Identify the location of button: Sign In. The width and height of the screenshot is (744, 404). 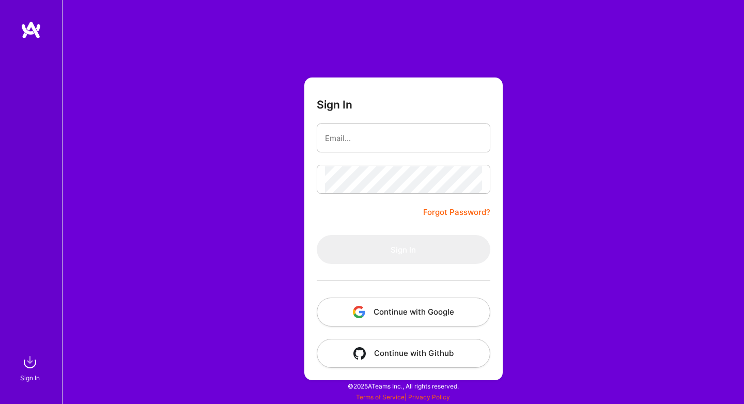
(403, 249).